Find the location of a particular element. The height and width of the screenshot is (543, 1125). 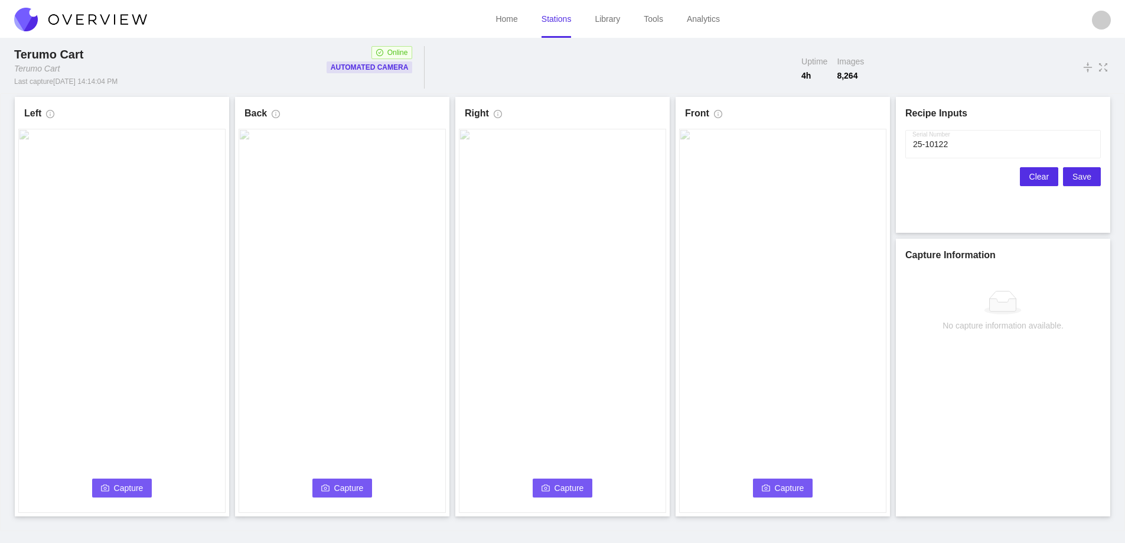

span: Uptime is located at coordinates (814, 61).